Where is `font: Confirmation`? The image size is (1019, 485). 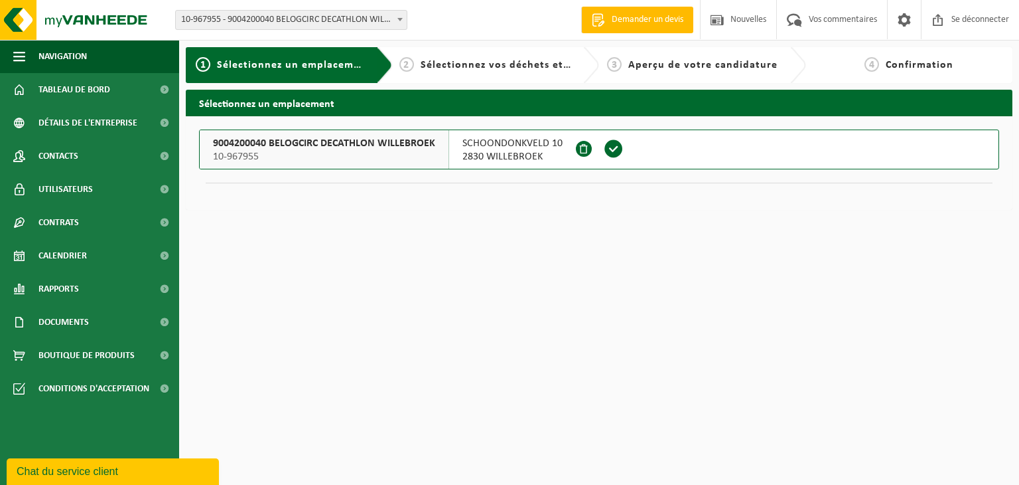
font: Confirmation is located at coordinates (920, 65).